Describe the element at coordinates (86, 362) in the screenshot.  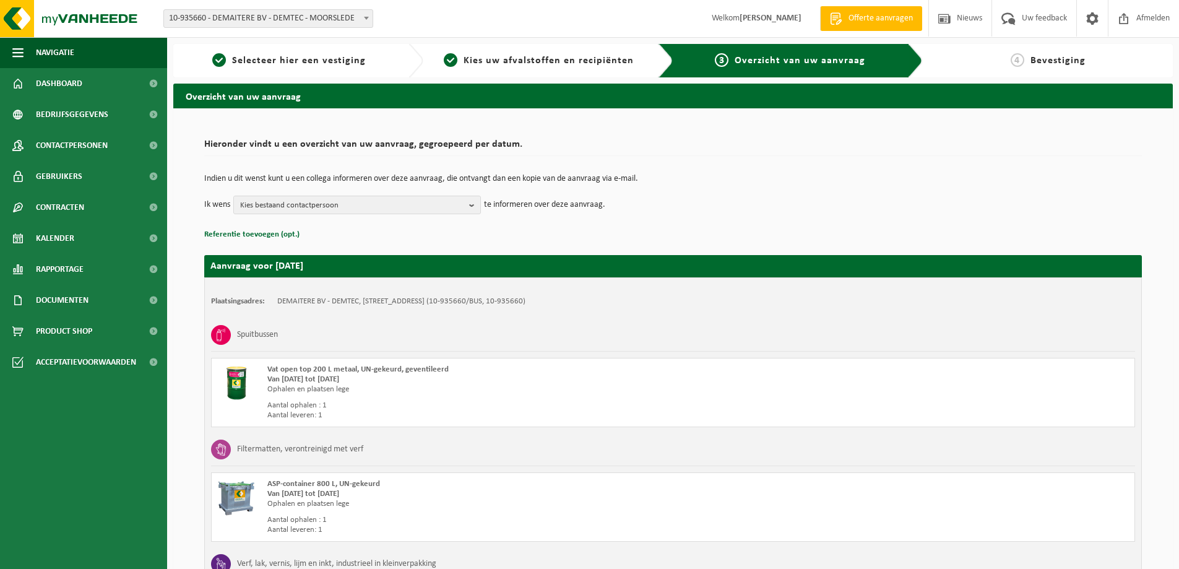
I see `span: Acceptatievoorwaarden` at that location.